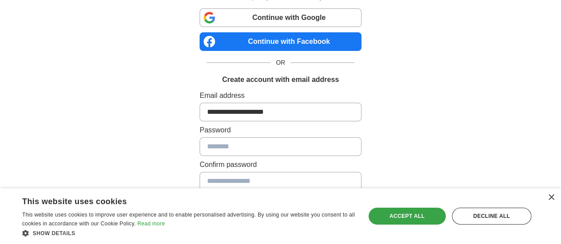 This screenshot has height=244, width=561. Describe the element at coordinates (280, 18) in the screenshot. I see `a: Continue with Google` at that location.